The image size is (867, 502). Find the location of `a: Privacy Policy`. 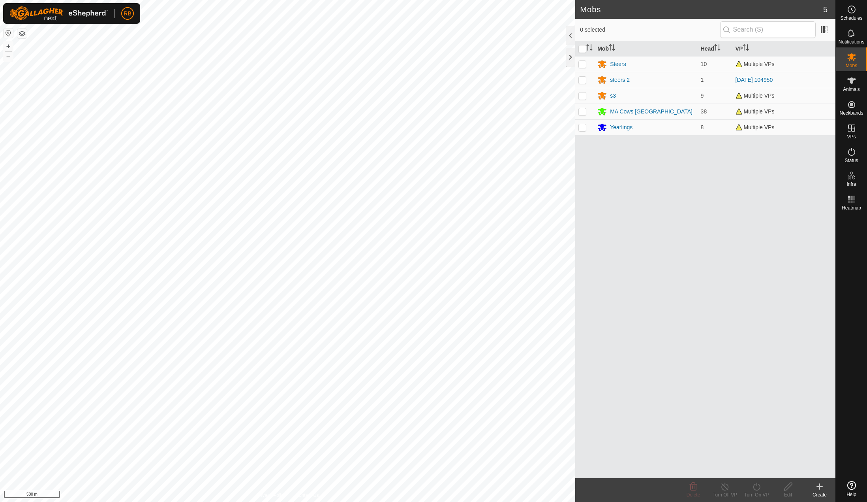

a: Privacy Policy is located at coordinates (271, 495).